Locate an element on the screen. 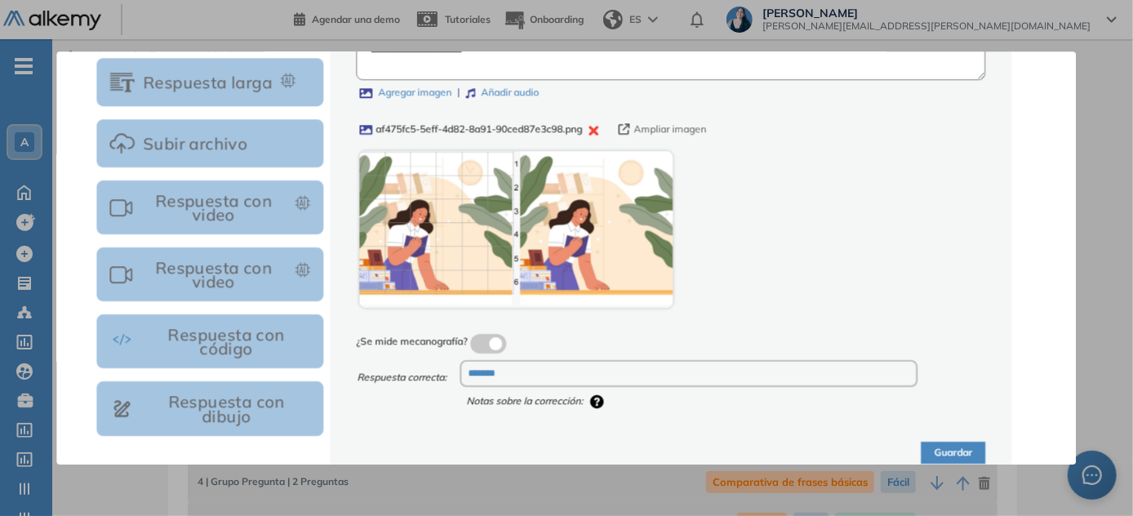 Image resolution: width=1133 pixels, height=516 pixels. button: Respuesta con código is located at coordinates (210, 342).